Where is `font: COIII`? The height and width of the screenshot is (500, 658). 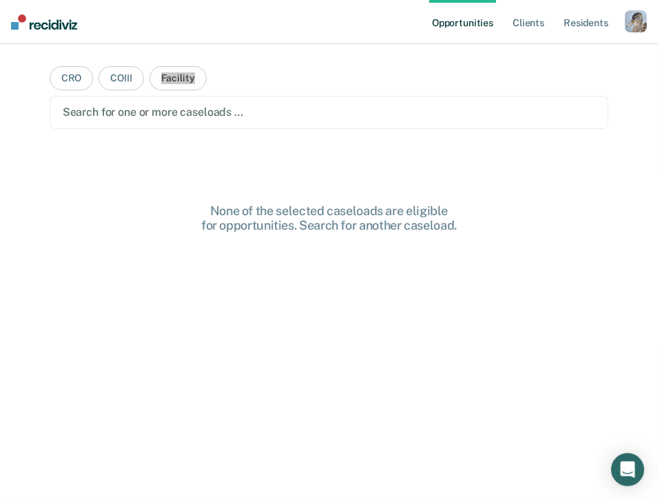 font: COIII is located at coordinates (121, 78).